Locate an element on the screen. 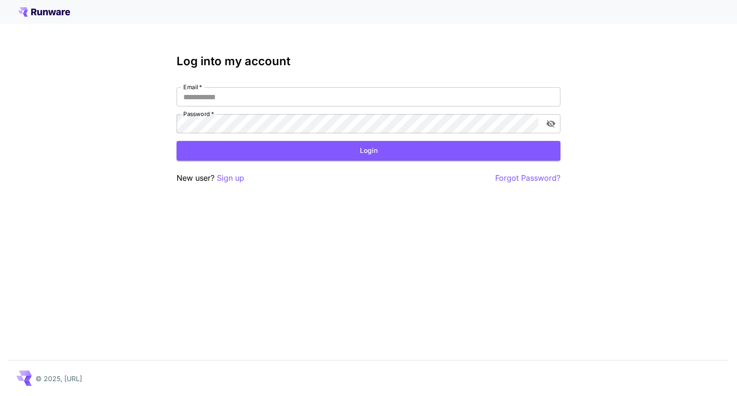 The width and height of the screenshot is (737, 396). p: Sign up is located at coordinates (230, 178).